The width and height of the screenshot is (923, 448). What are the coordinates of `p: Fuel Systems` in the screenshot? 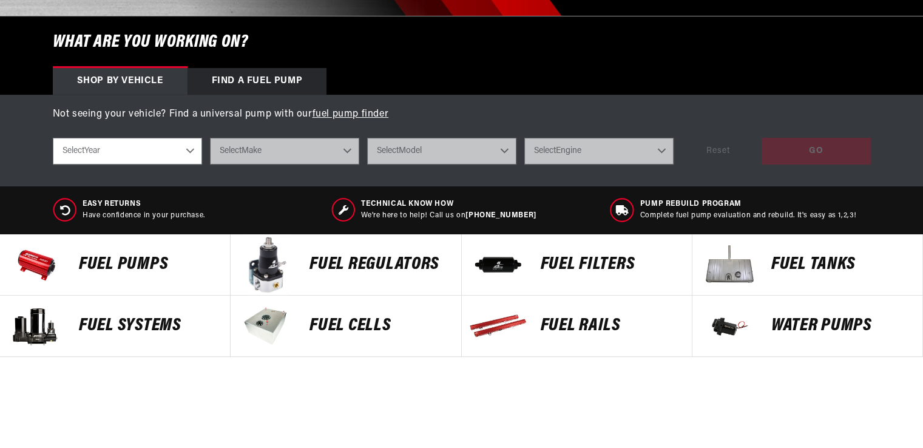 It's located at (148, 326).